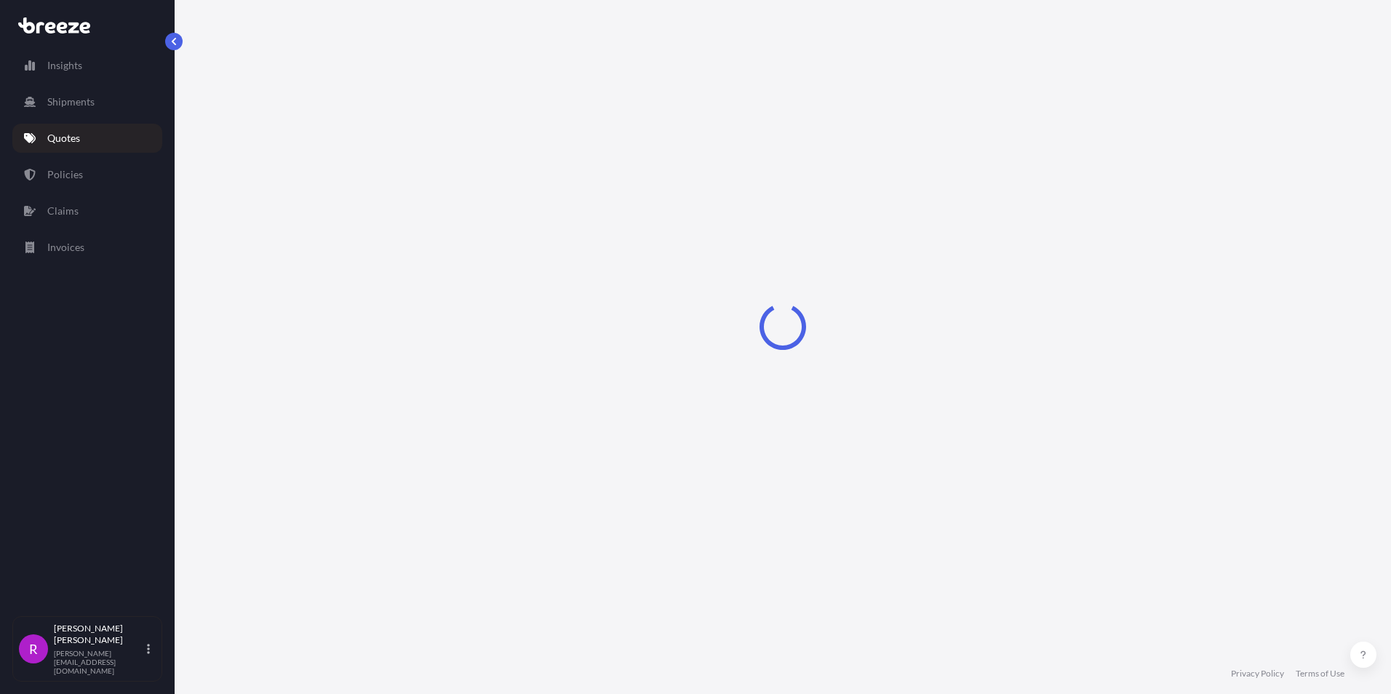  I want to click on a: Terms of Use, so click(1320, 674).